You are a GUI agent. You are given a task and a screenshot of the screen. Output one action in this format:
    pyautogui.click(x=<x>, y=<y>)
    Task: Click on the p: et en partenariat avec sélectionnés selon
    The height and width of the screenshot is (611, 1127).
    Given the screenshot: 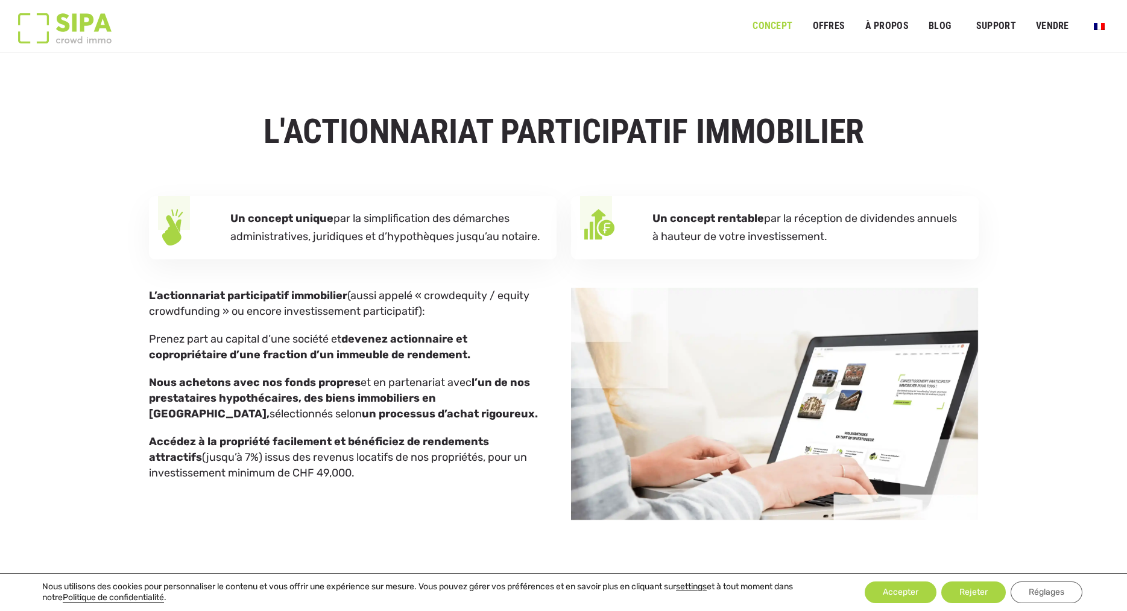 What is the action you would take?
    pyautogui.click(x=347, y=398)
    